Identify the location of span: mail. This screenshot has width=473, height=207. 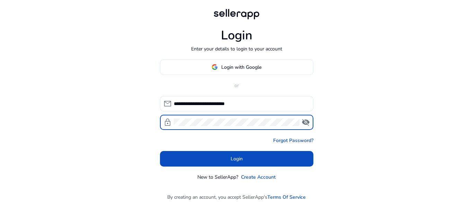
(168, 104).